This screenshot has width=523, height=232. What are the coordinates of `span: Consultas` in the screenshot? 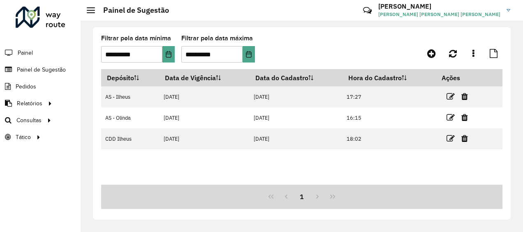 It's located at (29, 120).